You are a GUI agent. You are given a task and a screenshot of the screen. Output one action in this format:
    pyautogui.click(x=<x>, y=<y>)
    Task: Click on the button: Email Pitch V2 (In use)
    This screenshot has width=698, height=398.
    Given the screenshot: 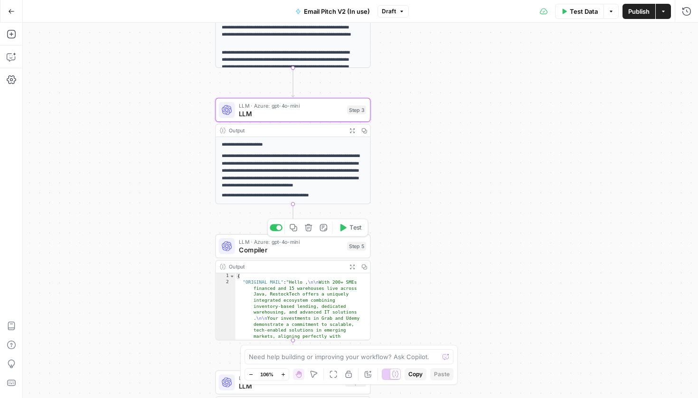 What is the action you would take?
    pyautogui.click(x=332, y=11)
    